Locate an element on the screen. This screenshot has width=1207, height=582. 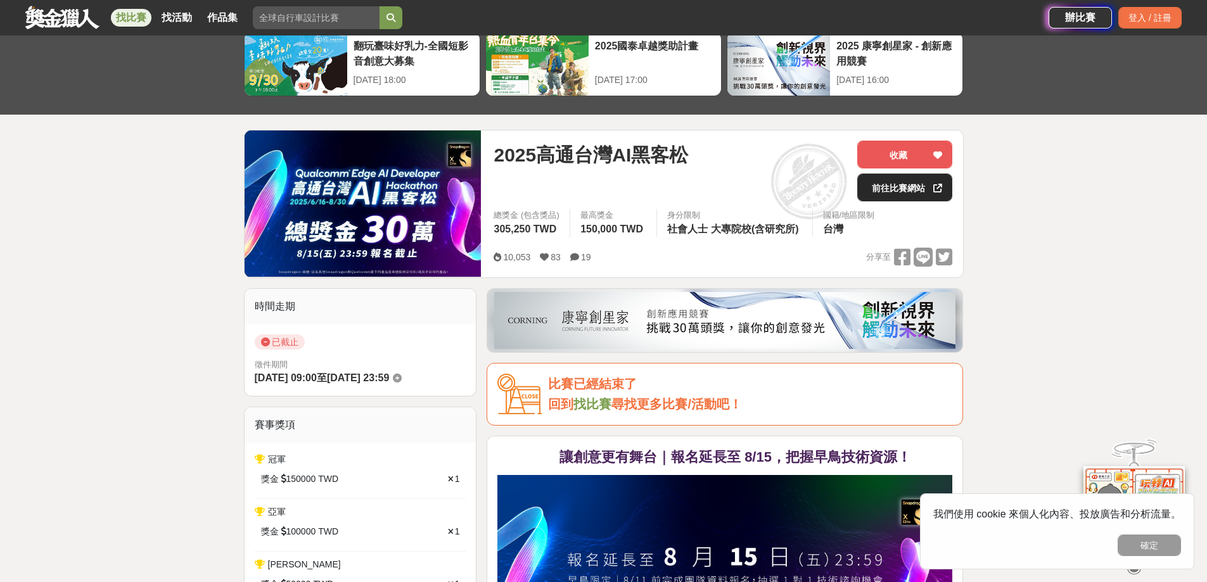
span: 已截止 is located at coordinates (279, 342).